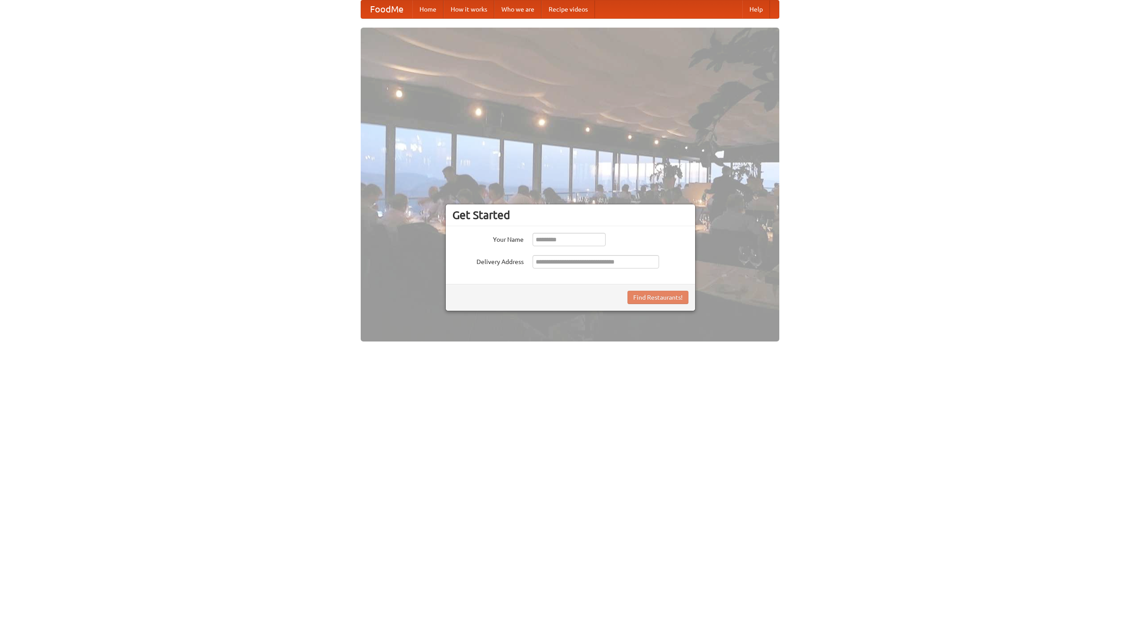 The height and width of the screenshot is (630, 1140). What do you see at coordinates (756, 9) in the screenshot?
I see `a: Help` at bounding box center [756, 9].